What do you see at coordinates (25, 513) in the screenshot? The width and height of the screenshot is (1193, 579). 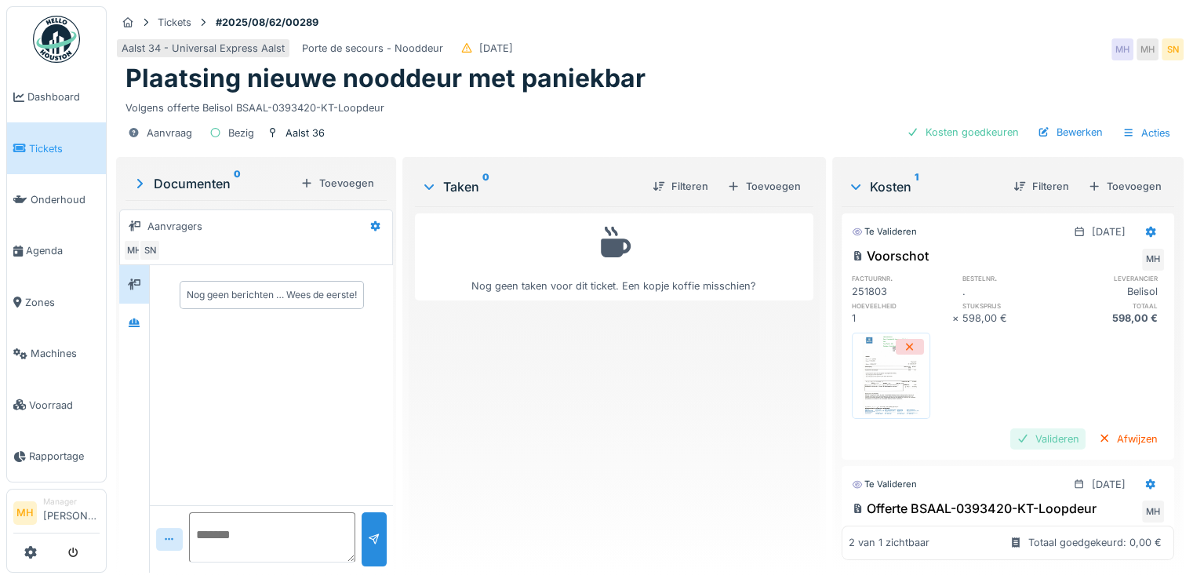 I see `li: MH` at bounding box center [25, 513].